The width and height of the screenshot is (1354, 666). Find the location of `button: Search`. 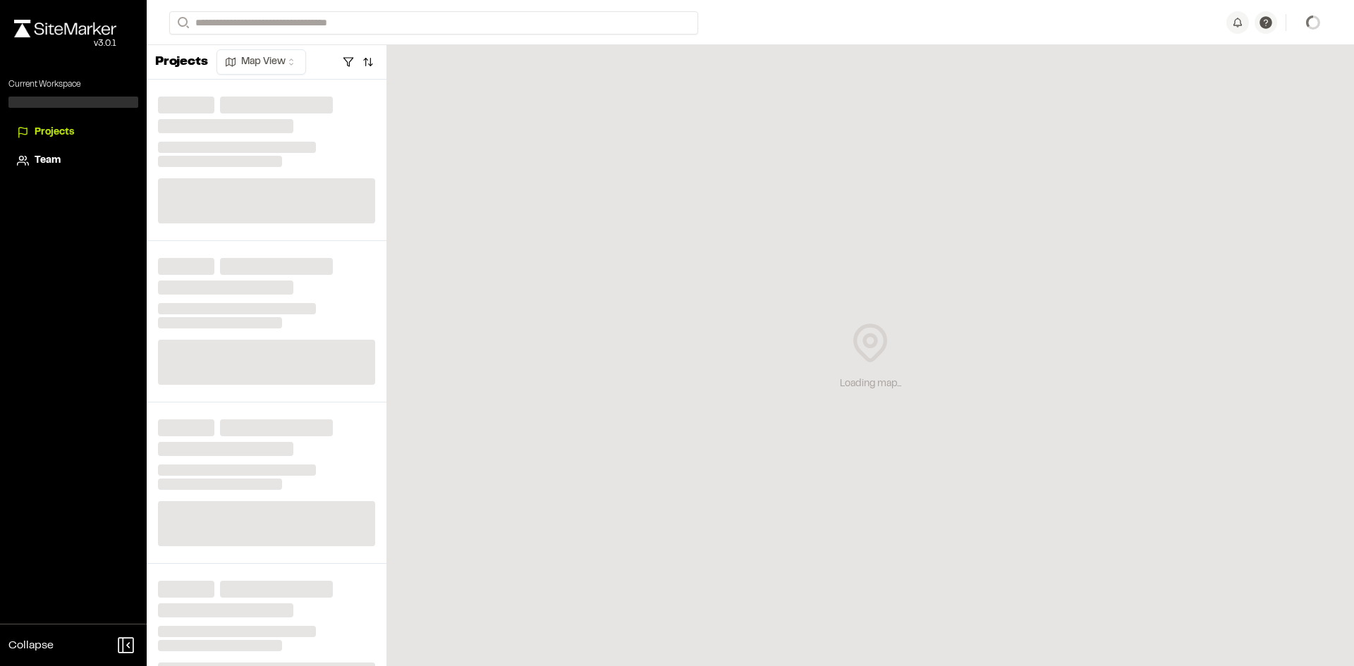

button: Search is located at coordinates (182, 23).